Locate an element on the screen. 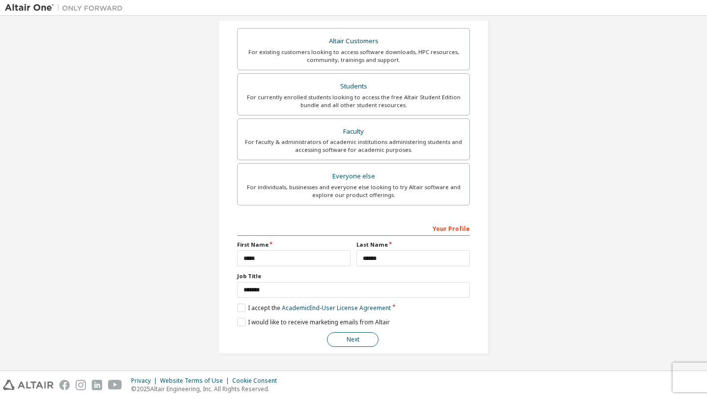  div: For currently enrolled students looking to access the free Altair Student Edition bundle and all ... is located at coordinates (354, 101).